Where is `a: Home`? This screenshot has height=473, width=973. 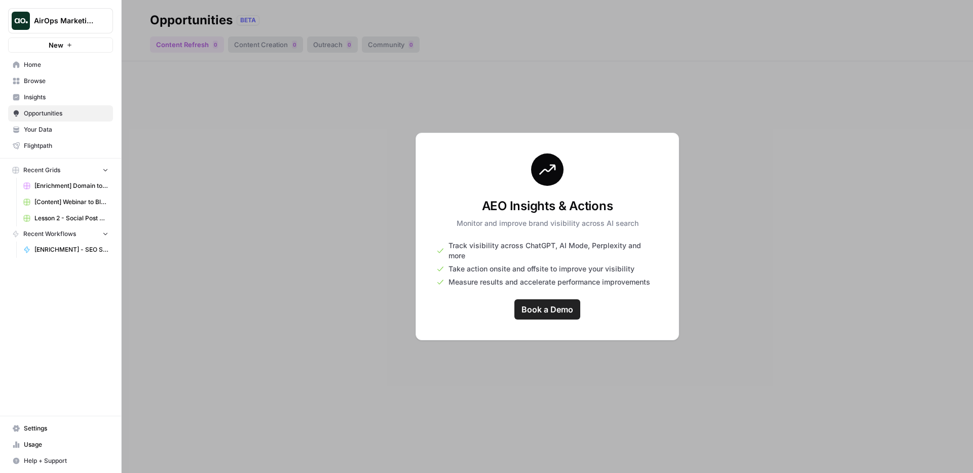
a: Home is located at coordinates (60, 65).